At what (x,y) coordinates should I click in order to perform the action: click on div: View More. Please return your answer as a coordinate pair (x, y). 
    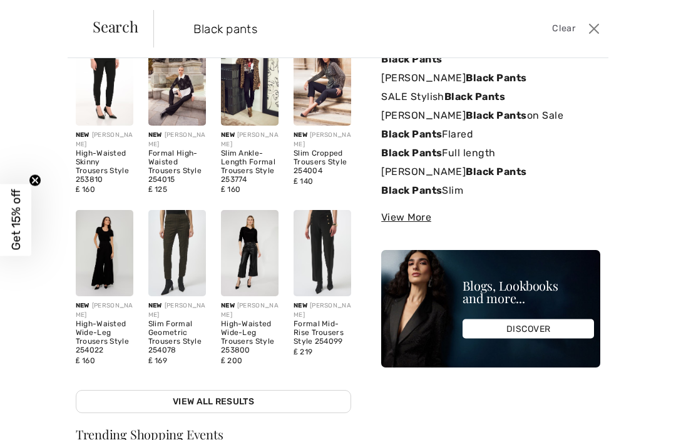
    Looking at the image, I should click on (490, 218).